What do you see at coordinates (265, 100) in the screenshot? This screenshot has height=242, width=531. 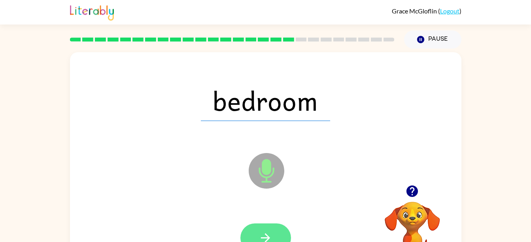 I see `span: bedroom` at bounding box center [265, 100].